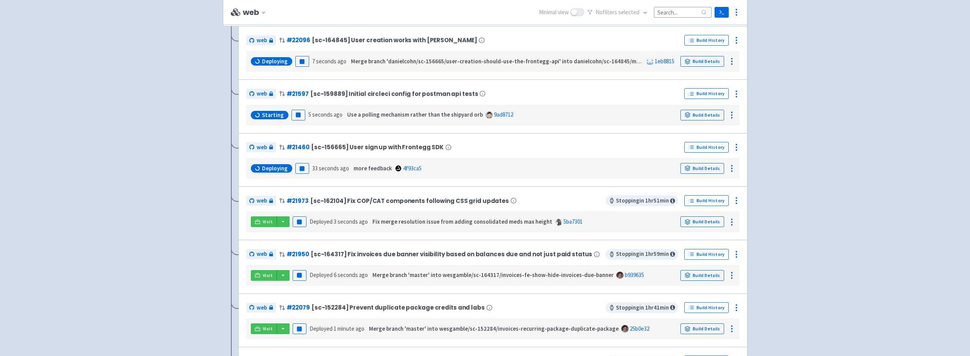  I want to click on time: 5 seconds ago, so click(325, 114).